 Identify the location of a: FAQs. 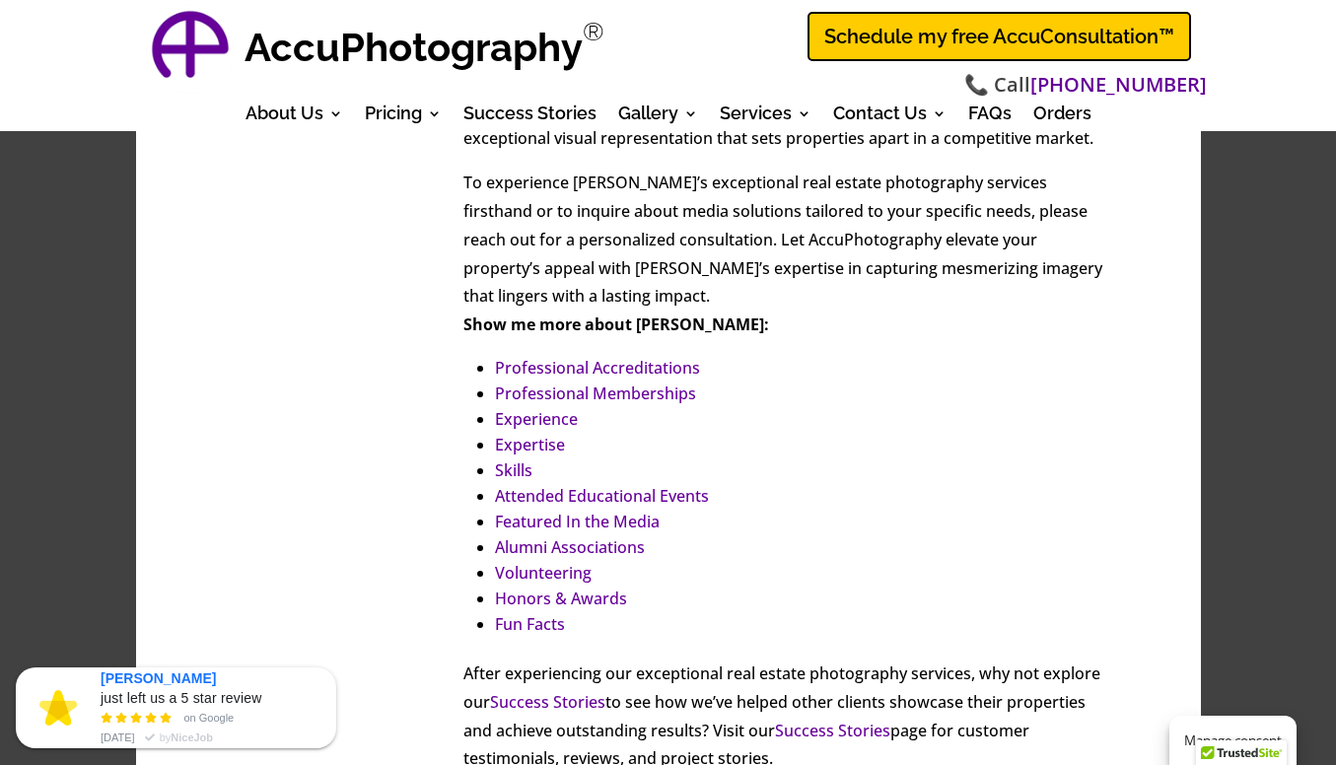
(990, 117).